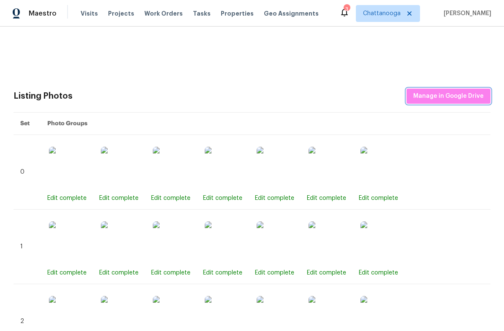  What do you see at coordinates (237, 13) in the screenshot?
I see `span: Properties` at bounding box center [237, 13].